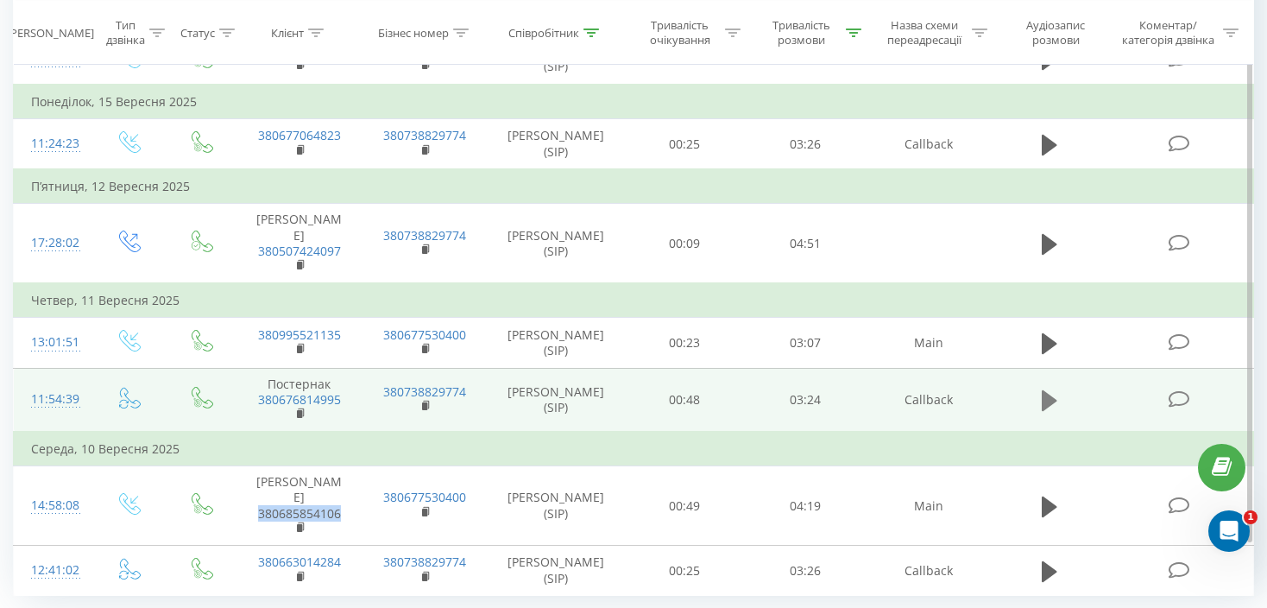 This screenshot has height=608, width=1267. What do you see at coordinates (300, 250) in the screenshot?
I see `a: 380507424097` at bounding box center [300, 250].